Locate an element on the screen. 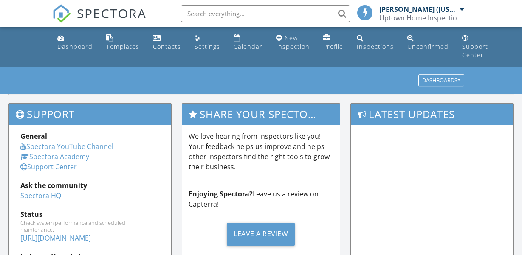 The image size is (522, 255). a: Profile is located at coordinates (333, 42).